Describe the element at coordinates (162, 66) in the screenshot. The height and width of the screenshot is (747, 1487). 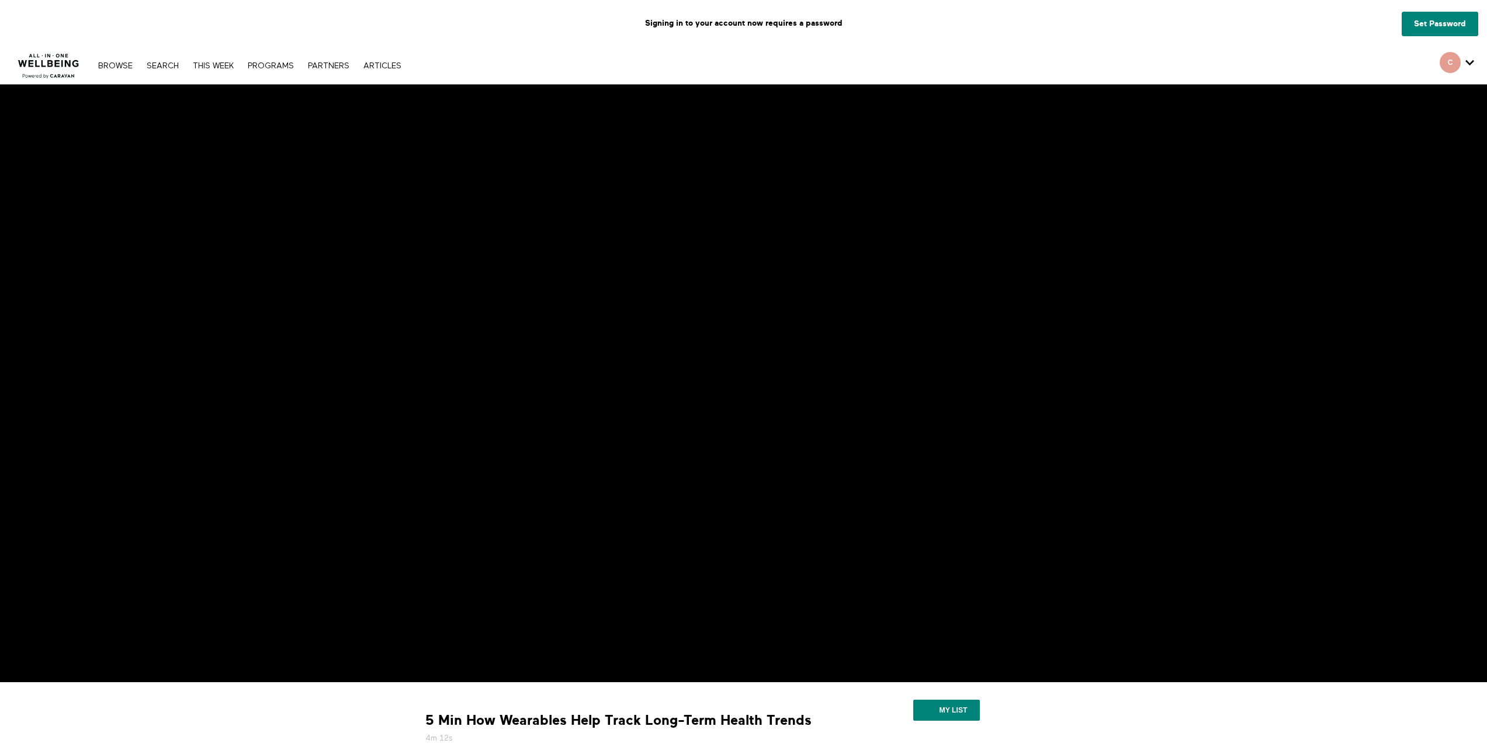
I see `a: Search` at that location.